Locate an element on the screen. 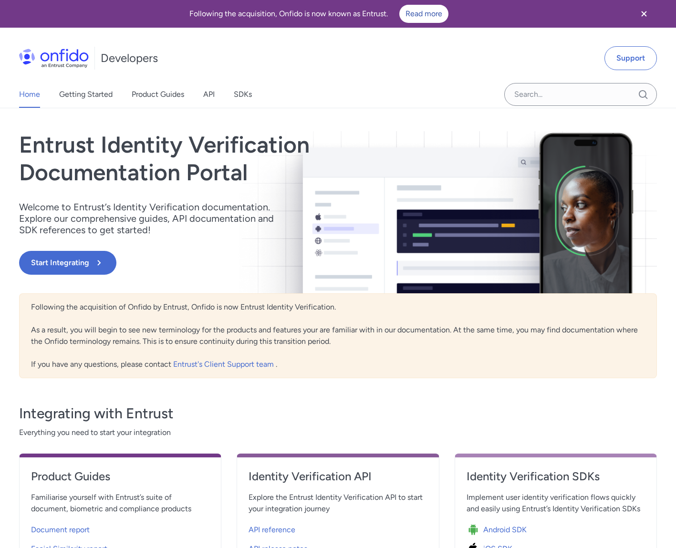  span: Familiarise yourself with Entrust’s suite of document, biometric and compliance products is located at coordinates (120, 503).